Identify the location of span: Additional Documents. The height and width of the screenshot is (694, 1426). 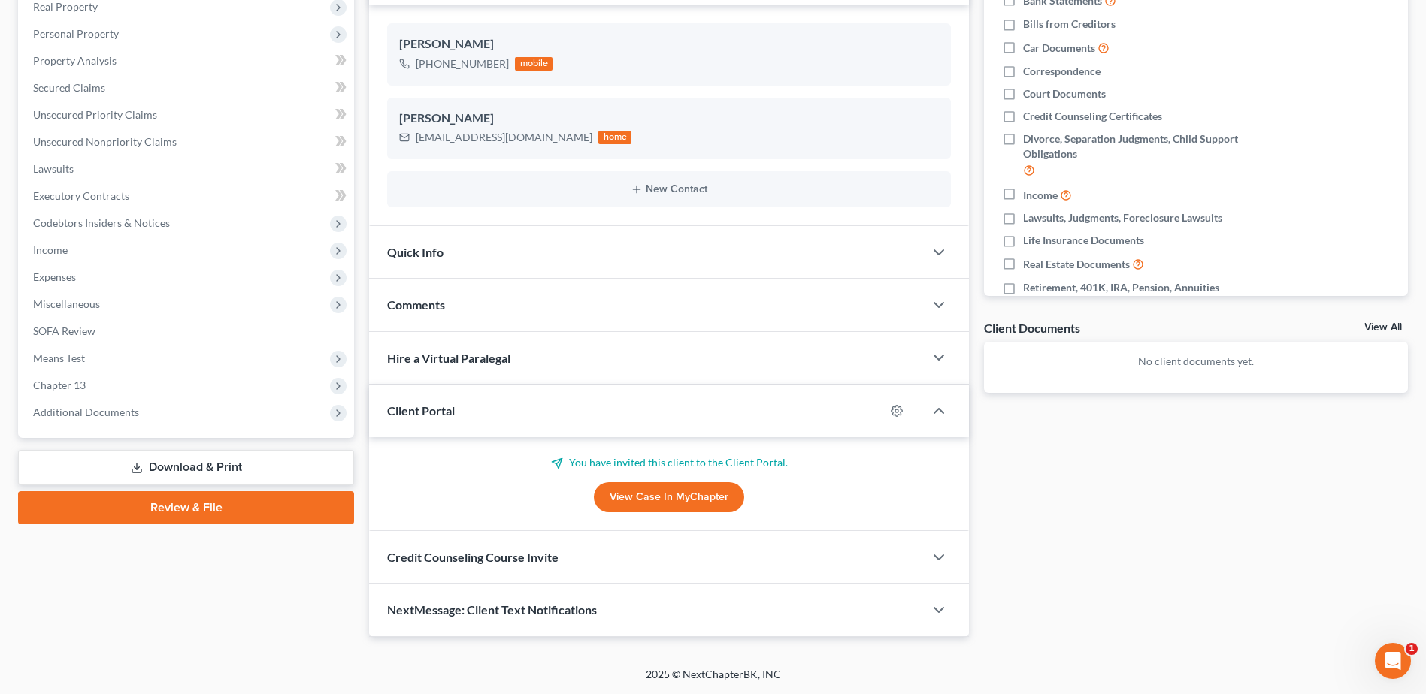
(86, 412).